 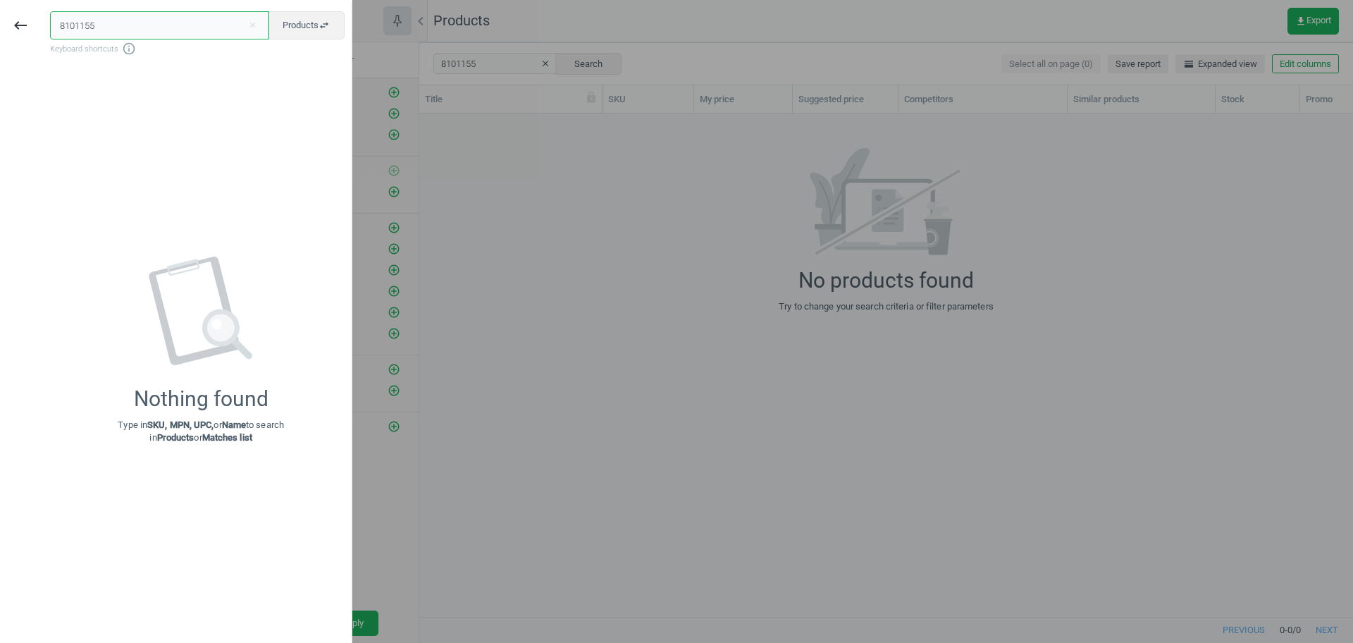 What do you see at coordinates (159, 25) in the screenshot?
I see `input: Enter the SKU or product name` at bounding box center [159, 25].